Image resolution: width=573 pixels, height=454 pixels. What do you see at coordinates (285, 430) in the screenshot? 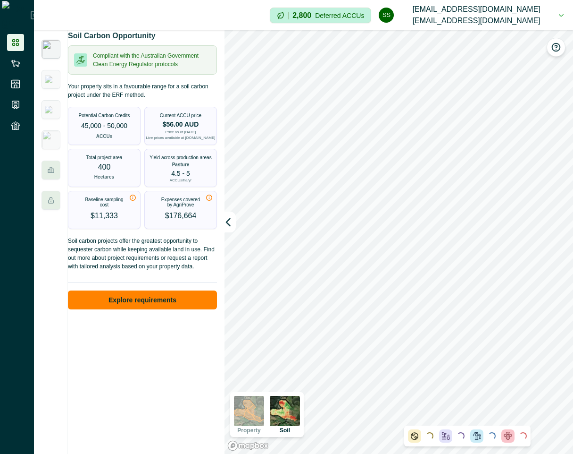
I see `p: Soil` at bounding box center [285, 430].